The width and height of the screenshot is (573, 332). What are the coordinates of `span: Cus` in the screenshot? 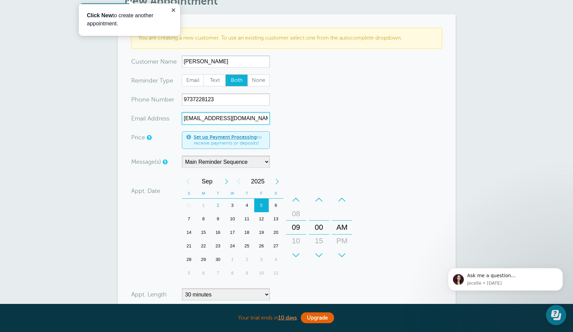 It's located at (137, 62).